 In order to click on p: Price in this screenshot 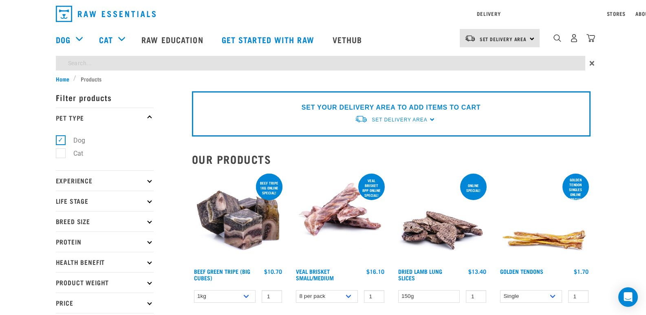, I will do `click(105, 303)`.